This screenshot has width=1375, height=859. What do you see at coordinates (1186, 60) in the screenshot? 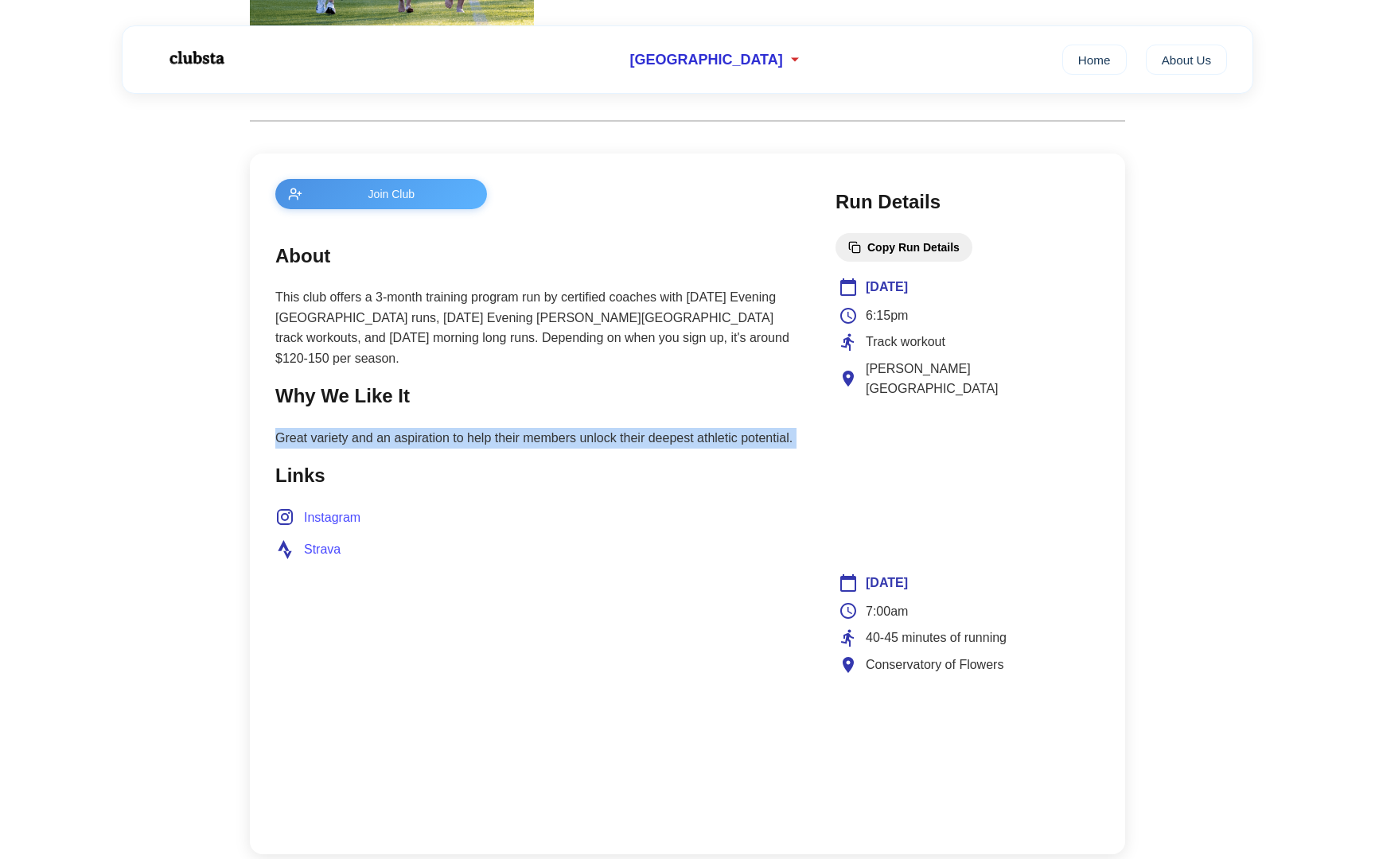
I see `a: About Us` at bounding box center [1186, 60].